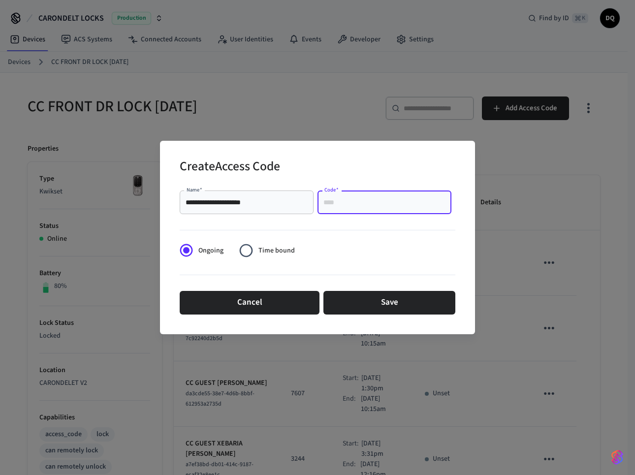  What do you see at coordinates (249, 303) in the screenshot?
I see `button: Cancel` at bounding box center [249, 303].